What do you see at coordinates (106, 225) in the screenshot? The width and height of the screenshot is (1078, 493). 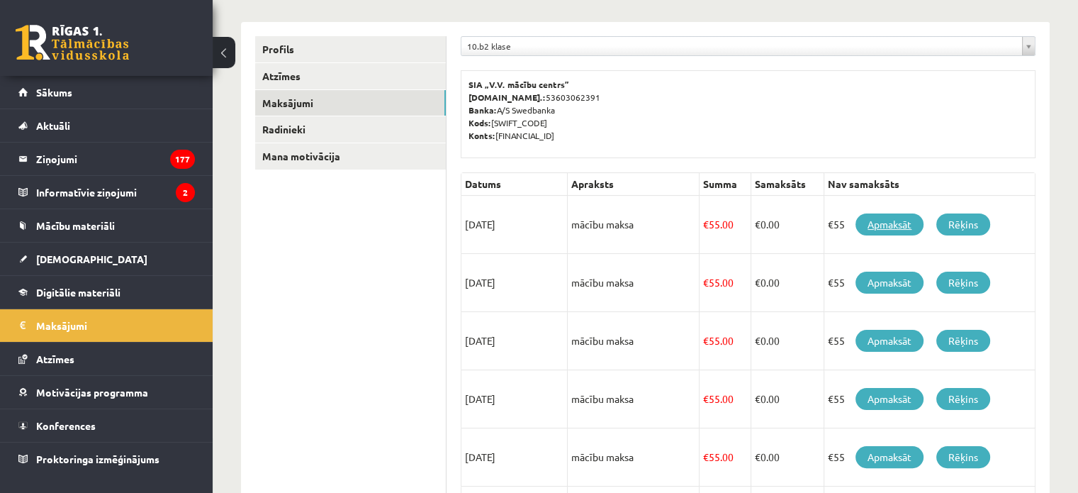 I see `a: Mācību materiāli` at bounding box center [106, 225].